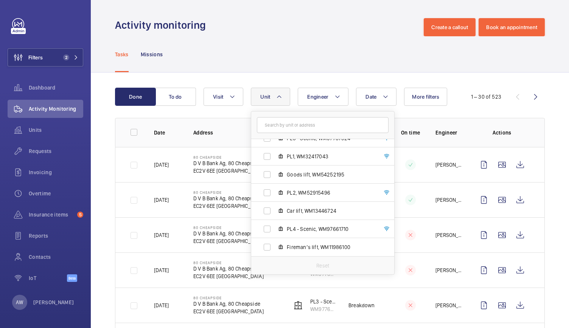 Image resolution: width=569 pixels, height=328 pixels. I want to click on span: IoT, so click(48, 278).